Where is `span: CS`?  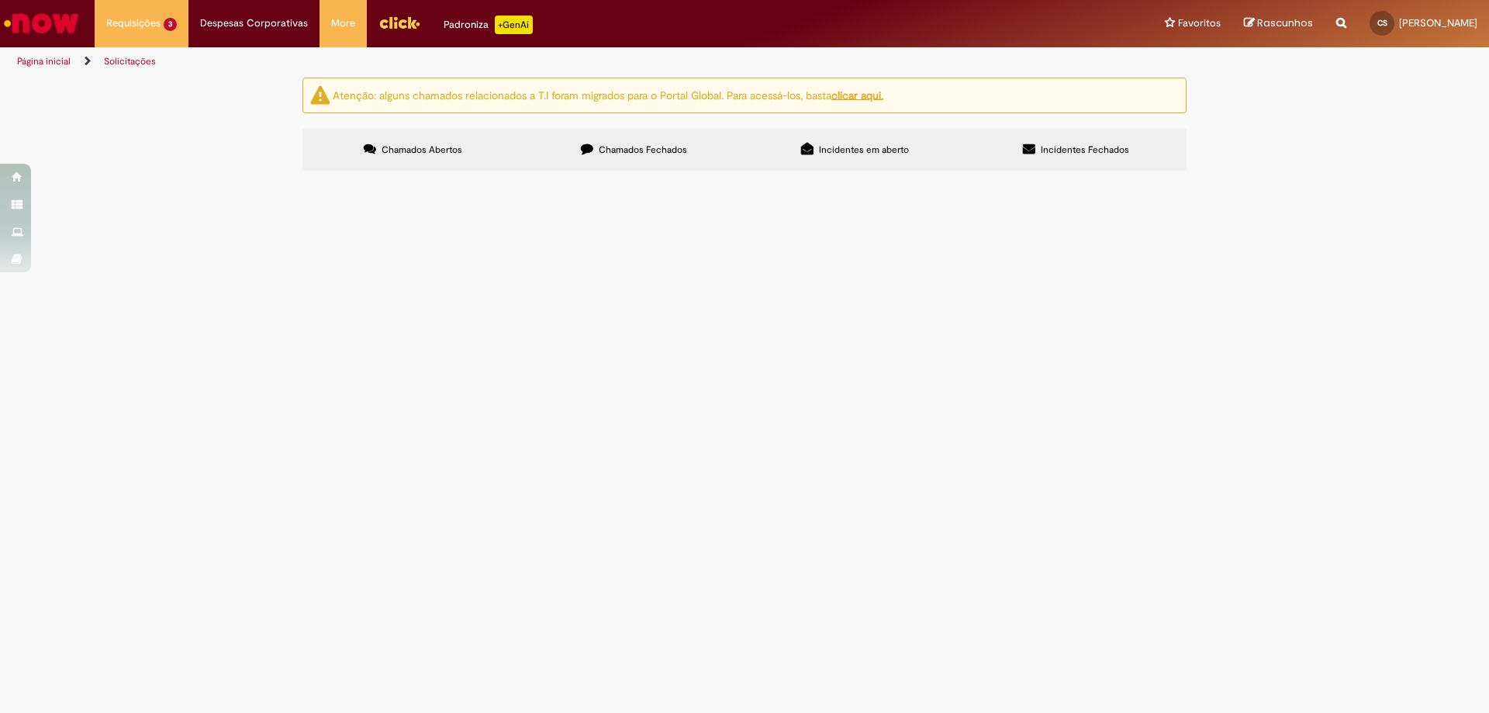
span: CS is located at coordinates (1382, 22).